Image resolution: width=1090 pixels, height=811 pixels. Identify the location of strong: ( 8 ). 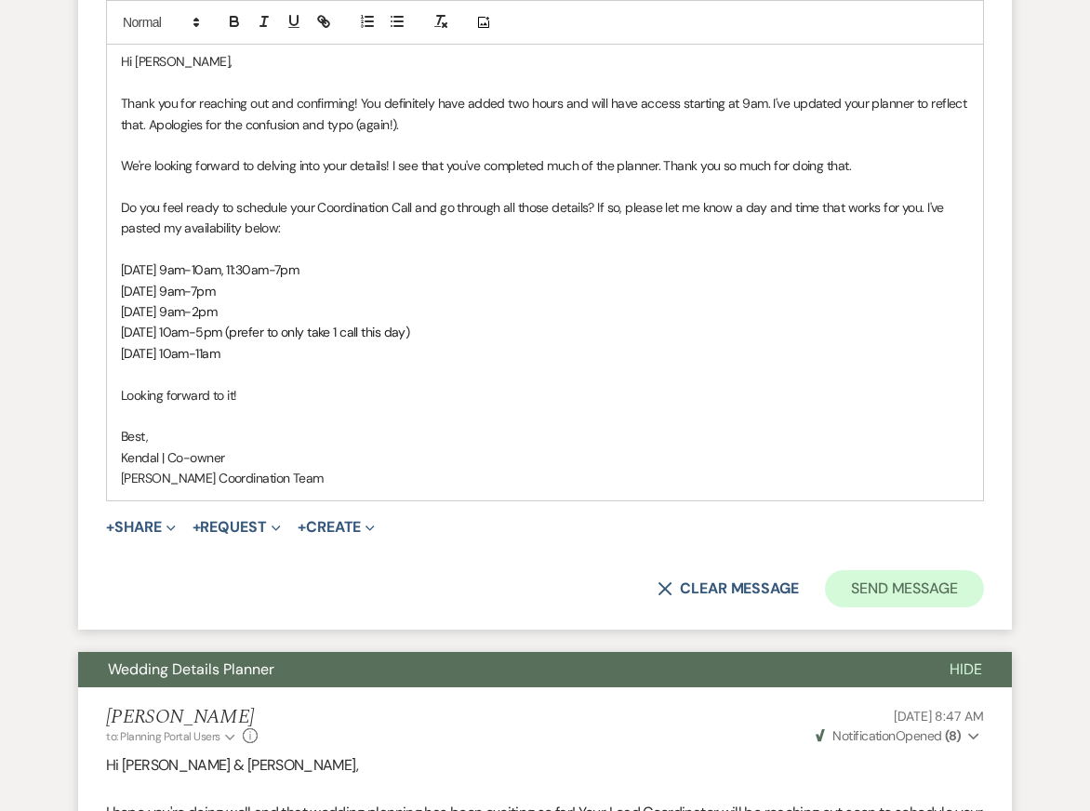
(953, 736).